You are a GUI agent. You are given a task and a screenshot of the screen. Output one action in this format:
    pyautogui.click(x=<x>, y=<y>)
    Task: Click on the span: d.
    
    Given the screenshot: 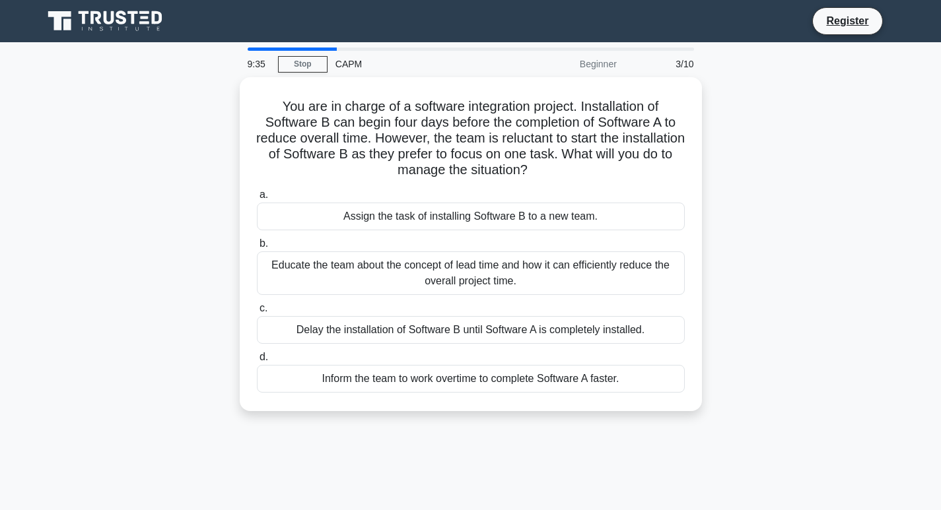 What is the action you would take?
    pyautogui.click(x=263, y=356)
    